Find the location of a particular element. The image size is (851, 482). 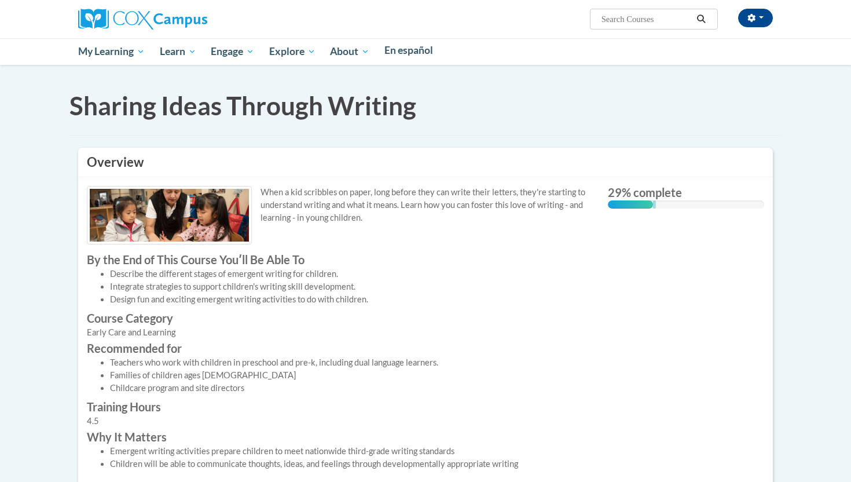

label: Recommended for is located at coordinates (339, 348).